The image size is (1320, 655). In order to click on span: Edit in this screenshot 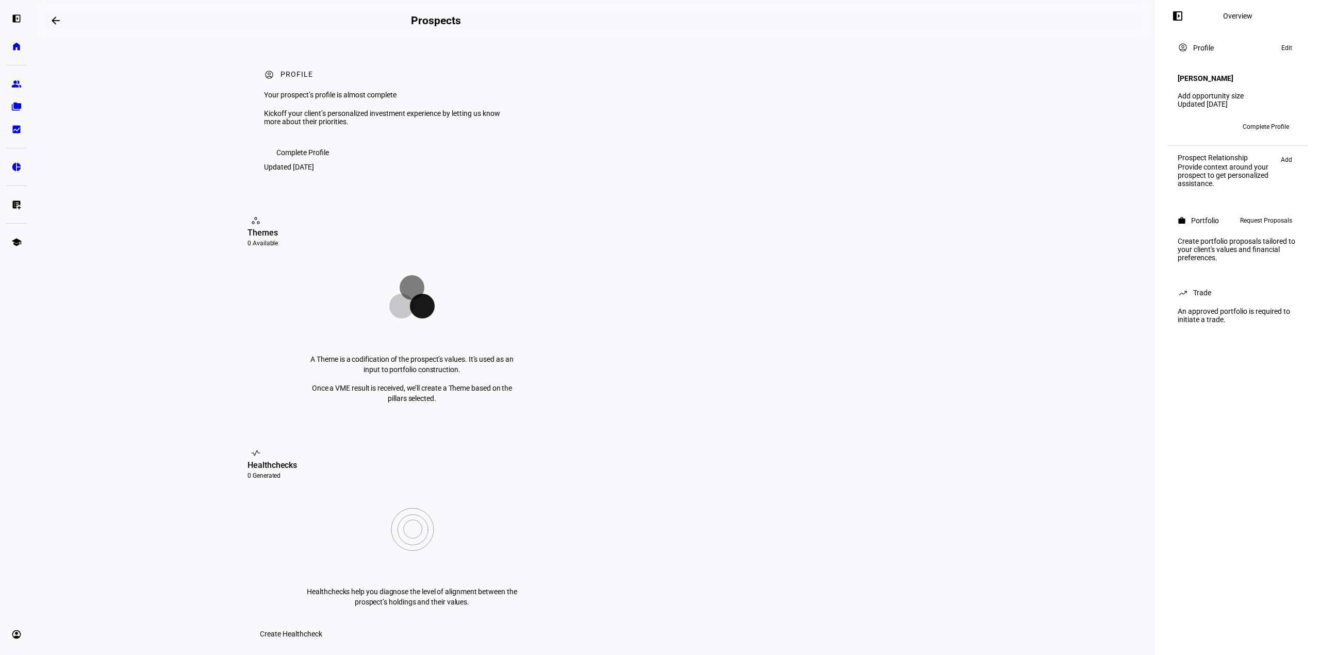, I will do `click(1286, 48)`.